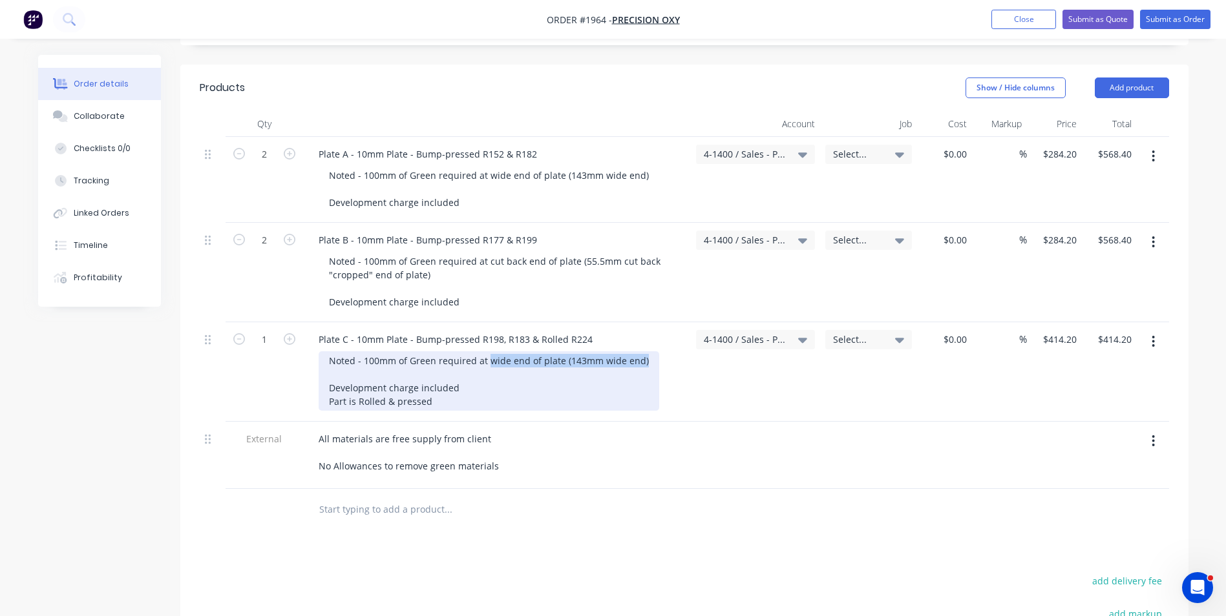 Image resolution: width=1226 pixels, height=616 pixels. What do you see at coordinates (944, 124) in the screenshot?
I see `div: Cost` at bounding box center [944, 124].